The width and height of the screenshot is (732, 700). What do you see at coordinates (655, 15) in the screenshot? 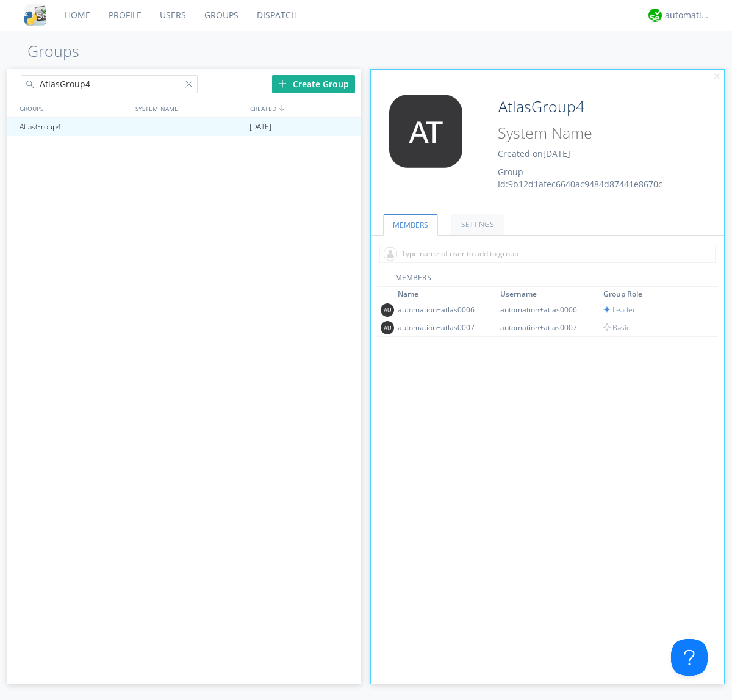
I see `img: d2d01cd9b4174d08988066c6d424eccd` at bounding box center [655, 15].